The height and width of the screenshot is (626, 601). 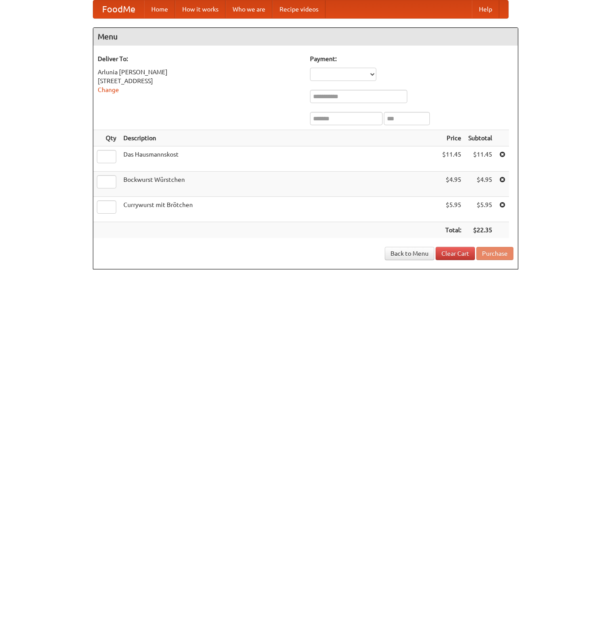 I want to click on td: Currywurst mit Brötchen, so click(x=279, y=209).